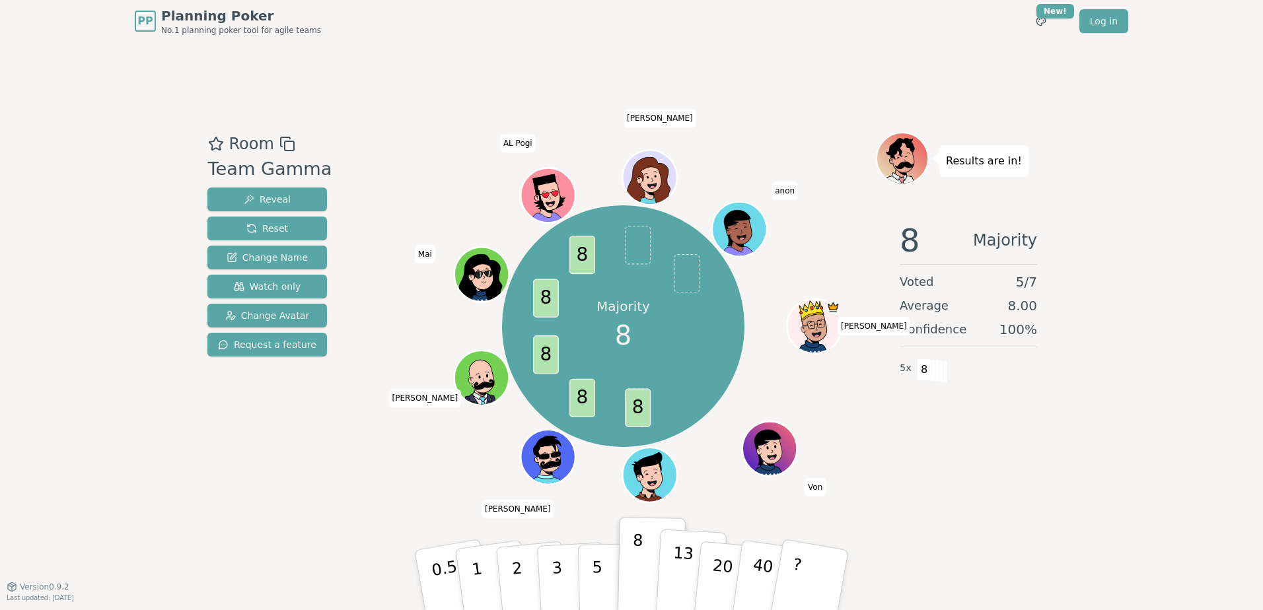 Image resolution: width=1263 pixels, height=610 pixels. What do you see at coordinates (933, 330) in the screenshot?
I see `span: Confidence` at bounding box center [933, 330].